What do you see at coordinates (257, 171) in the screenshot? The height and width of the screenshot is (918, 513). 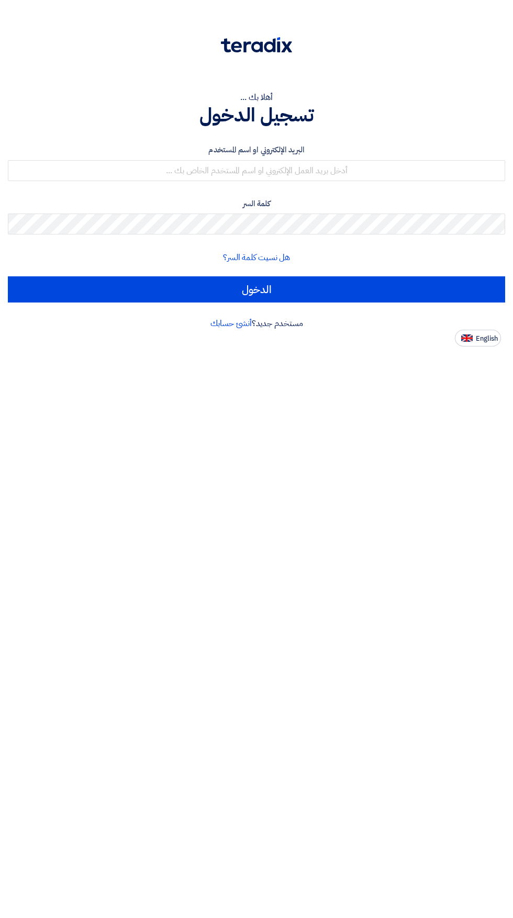 I see `input: أدخل بريد العمل الإلكتروني او اسم المستخدم الخاص بك ...` at bounding box center [257, 171].